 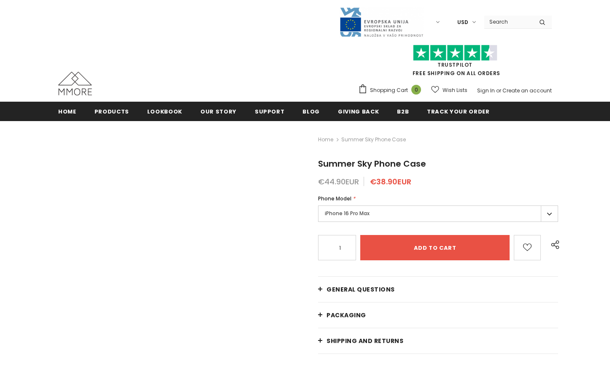 What do you see at coordinates (391, 90) in the screenshot?
I see `a: Shopping Cart 0` at bounding box center [391, 90].